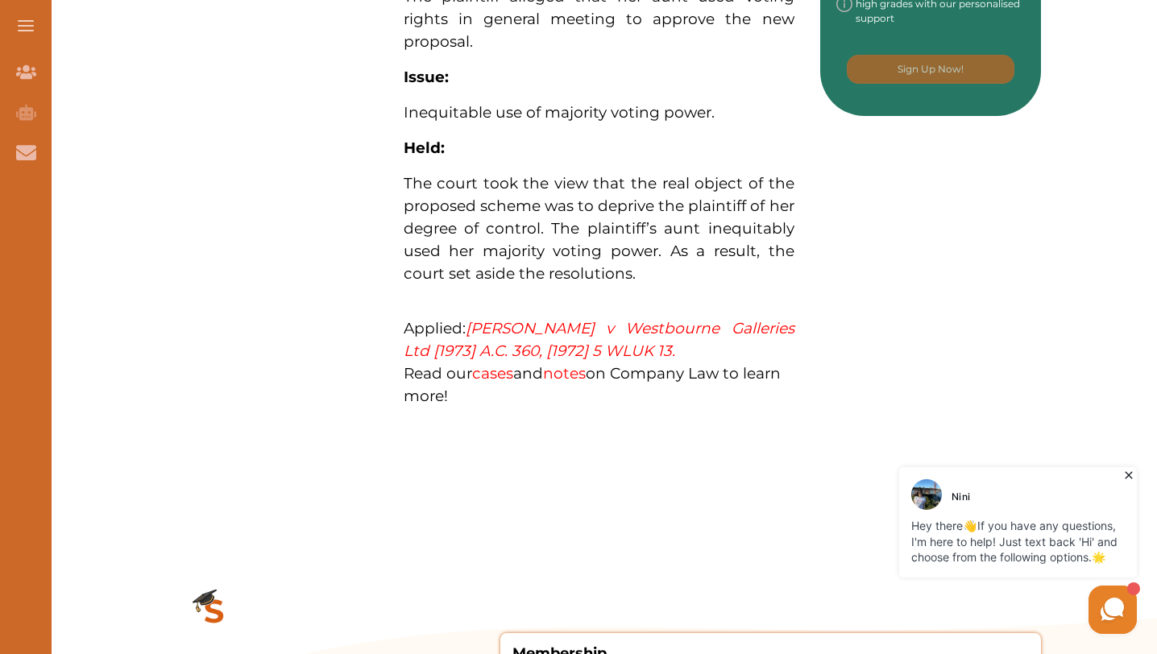  I want to click on span: The court took the view that the real object of the proposed scheme was to deprive the plaintiff ..., so click(599, 228).